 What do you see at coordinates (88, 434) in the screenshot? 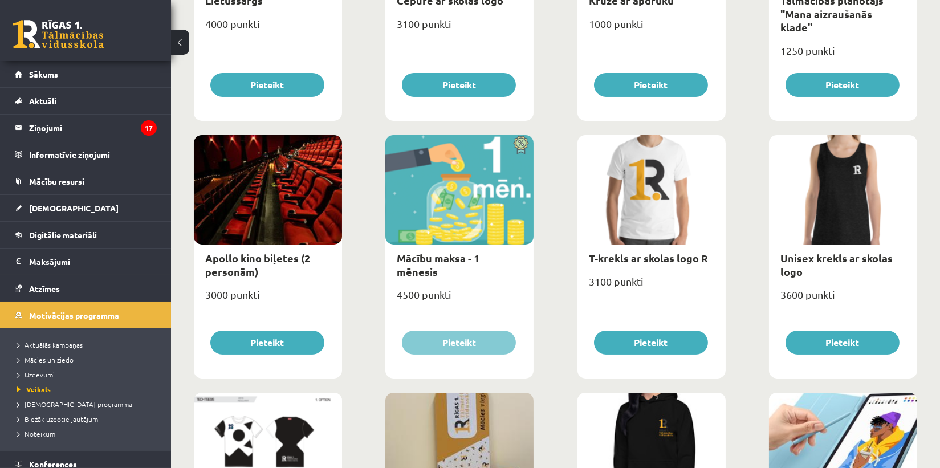
I see `a: Noteikumi` at bounding box center [88, 434].